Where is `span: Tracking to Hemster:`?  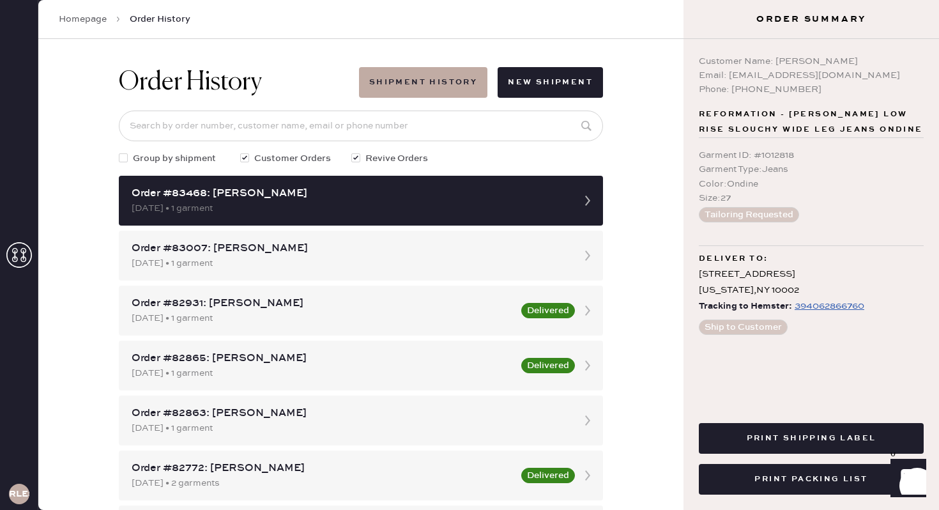
span: Tracking to Hemster: is located at coordinates (745, 306).